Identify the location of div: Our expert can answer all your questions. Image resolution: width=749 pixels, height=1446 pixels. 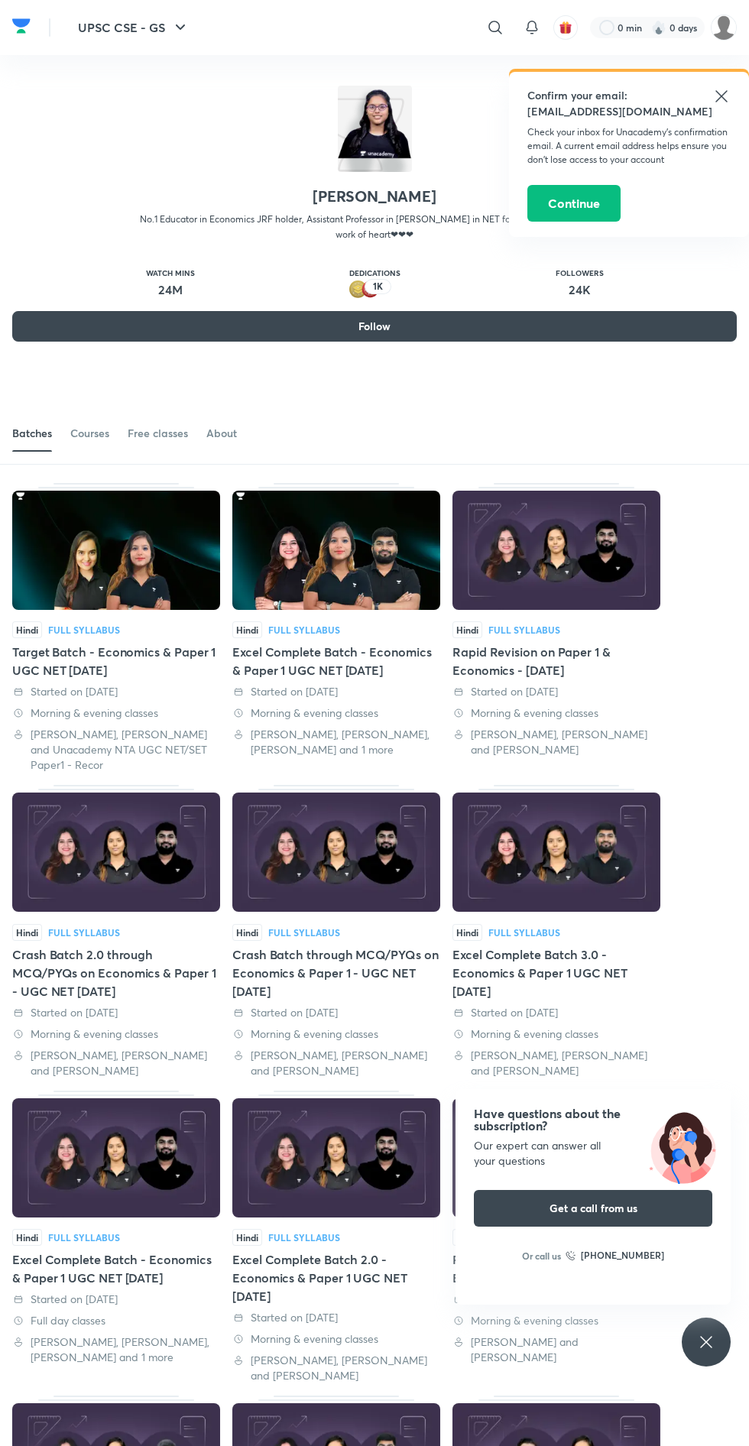
(593, 1153).